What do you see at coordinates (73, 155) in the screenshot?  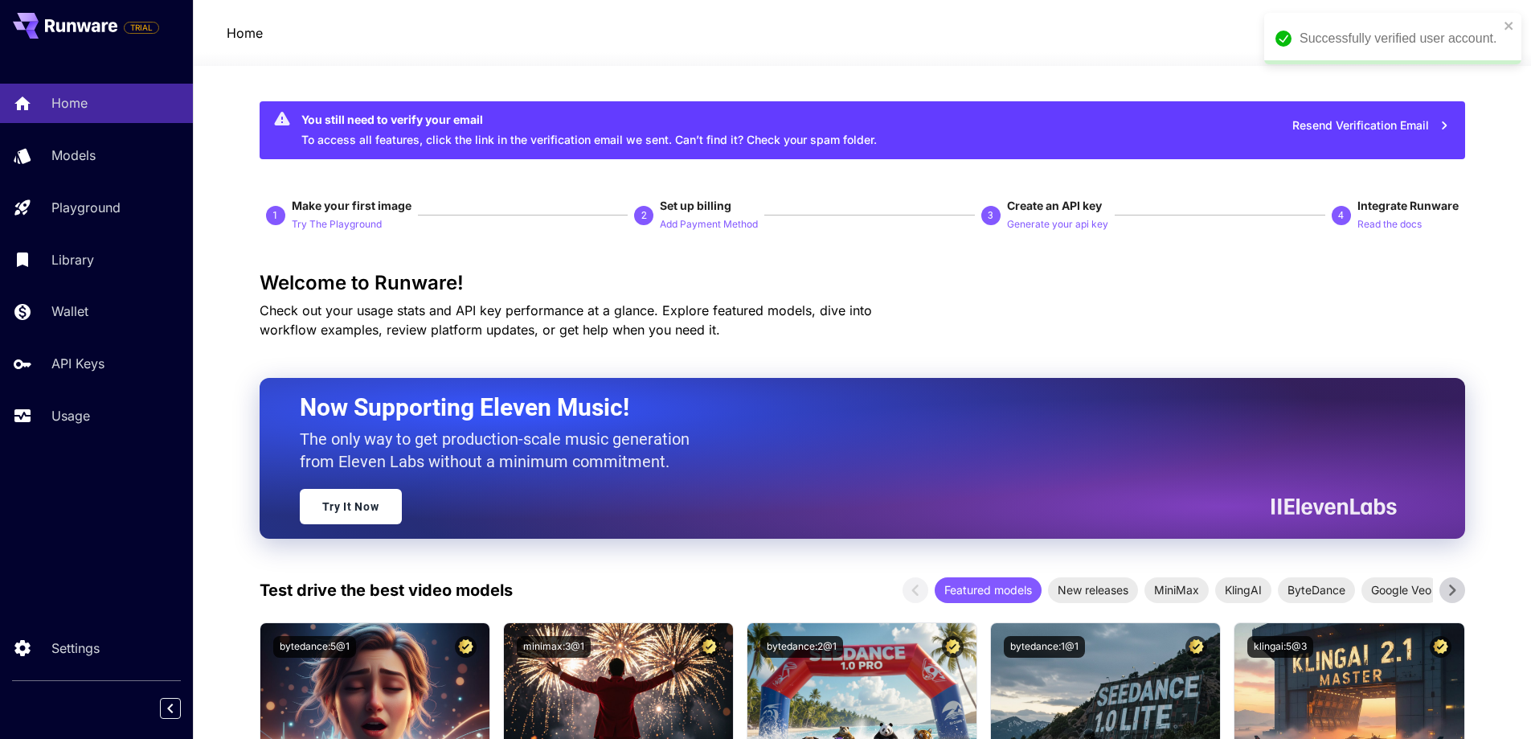 I see `p: Models` at bounding box center [73, 155].